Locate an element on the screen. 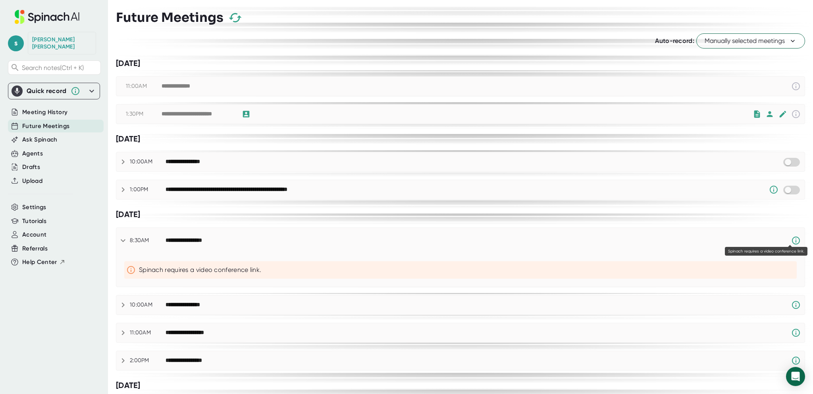 The image size is (813, 394). button: Manually selected meetings is located at coordinates (751, 41).